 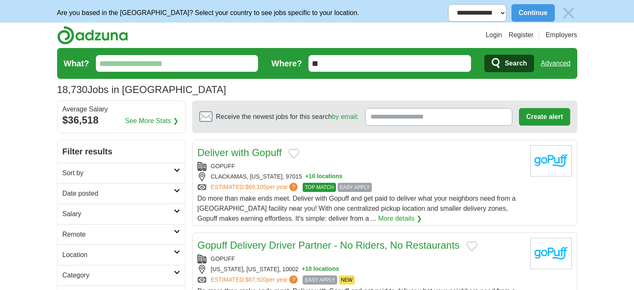 I want to click on a: Login, so click(x=493, y=35).